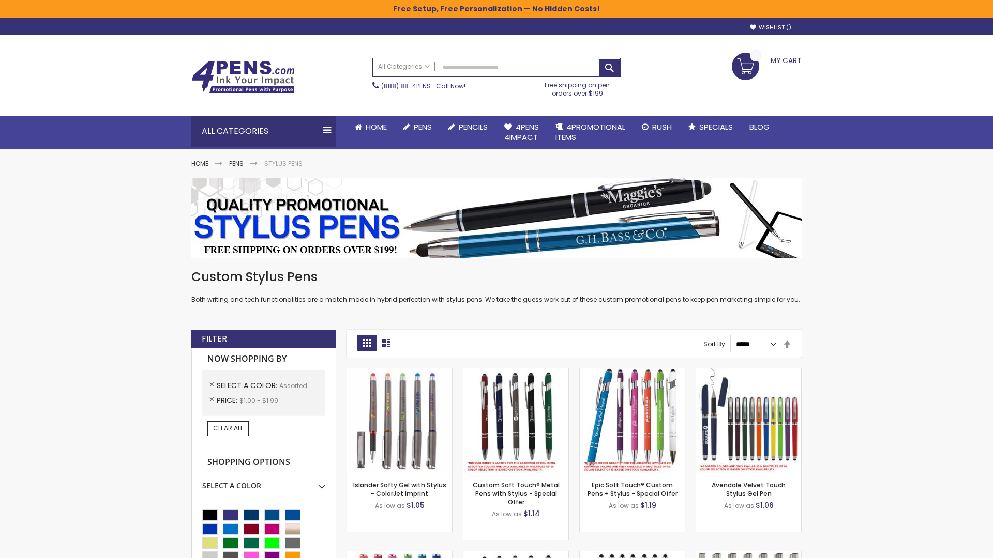 Image resolution: width=993 pixels, height=558 pixels. What do you see at coordinates (716, 127) in the screenshot?
I see `span: Specials` at bounding box center [716, 127].